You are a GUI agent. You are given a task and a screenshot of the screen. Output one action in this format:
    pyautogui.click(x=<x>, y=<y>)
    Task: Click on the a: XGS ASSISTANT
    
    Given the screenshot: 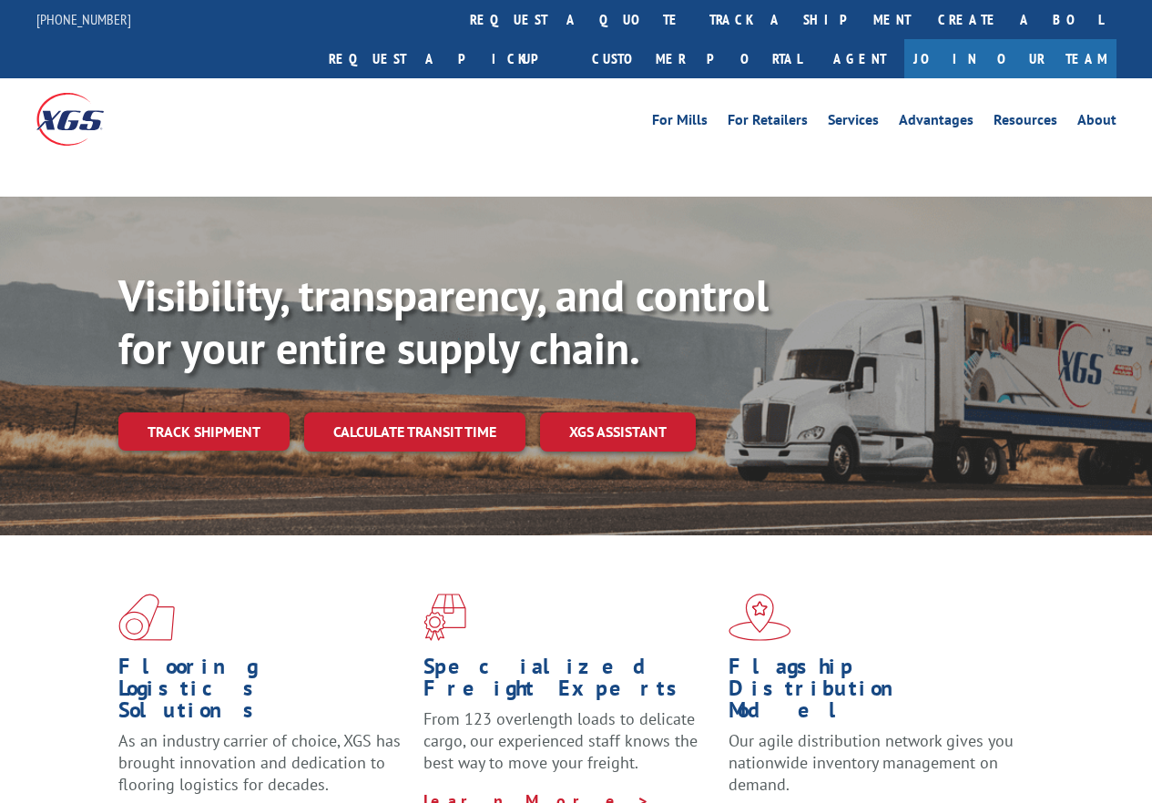 What is the action you would take?
    pyautogui.click(x=617, y=431)
    